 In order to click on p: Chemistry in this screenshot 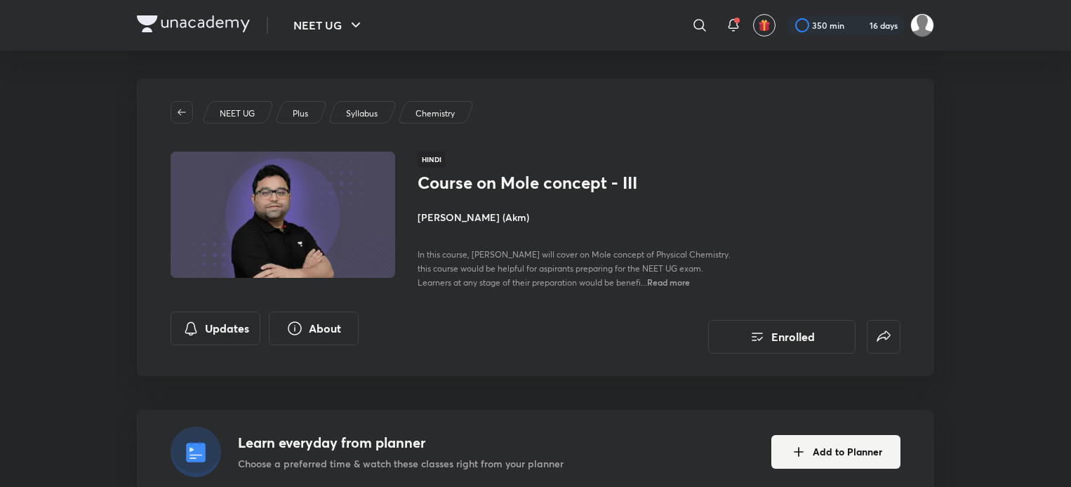, I will do `click(435, 114)`.